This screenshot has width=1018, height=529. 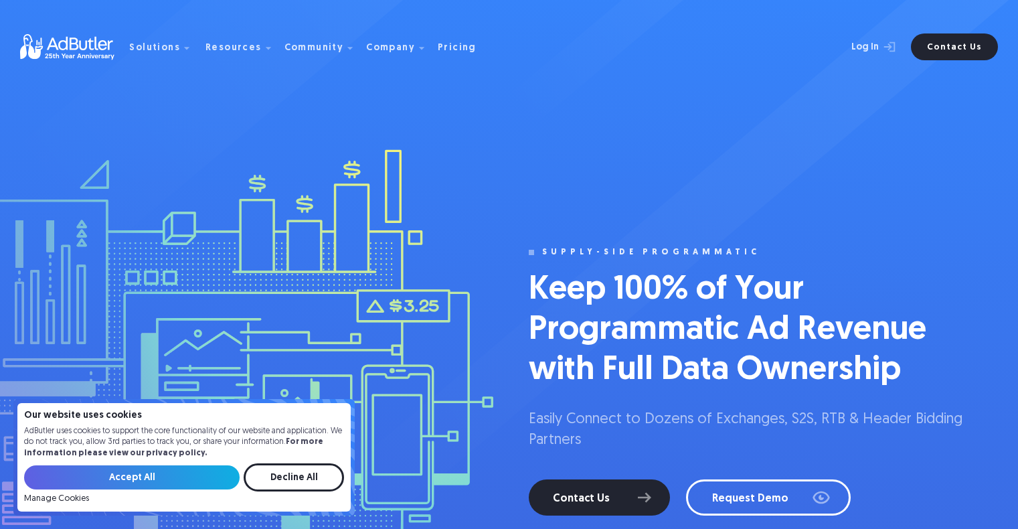 I want to click on div: Supply-side programmatic, so click(x=651, y=252).